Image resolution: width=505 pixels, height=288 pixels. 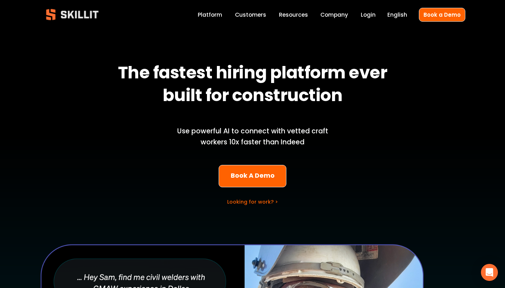 I want to click on a: folder dropdown, so click(x=293, y=15).